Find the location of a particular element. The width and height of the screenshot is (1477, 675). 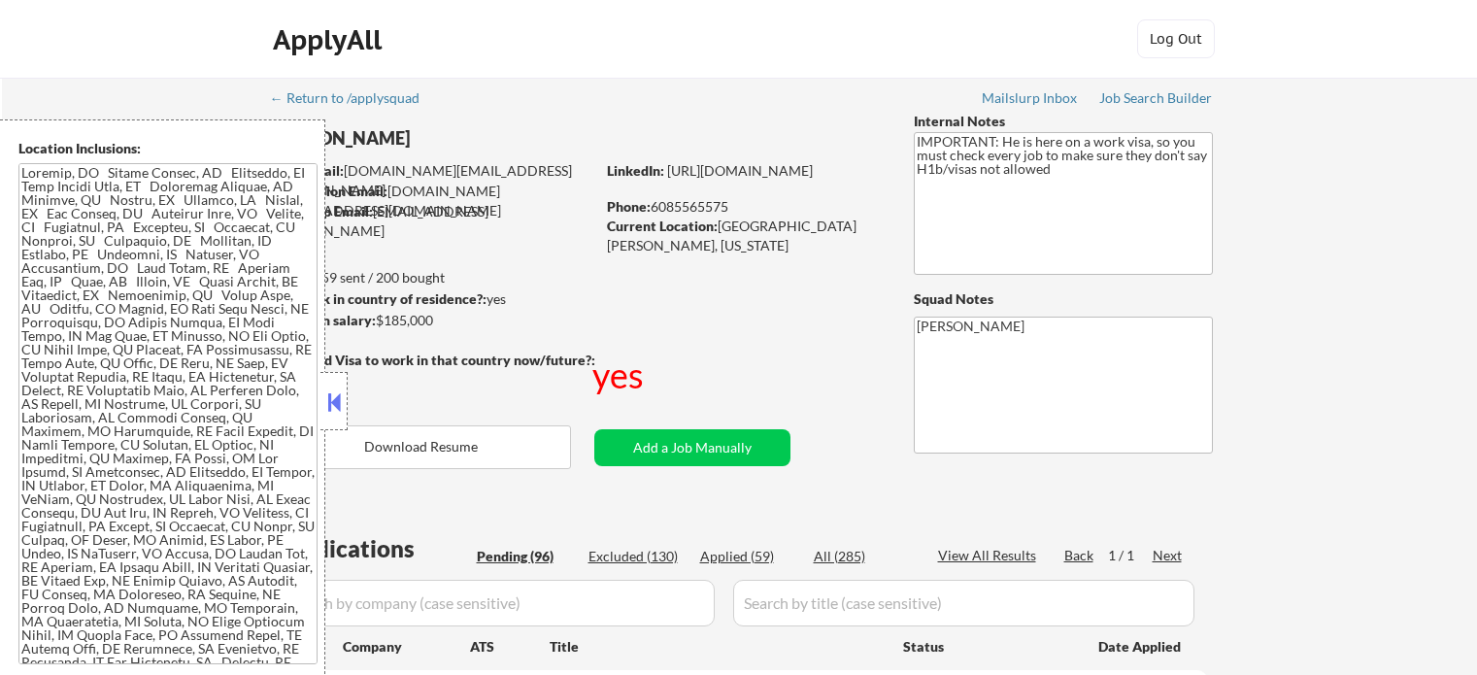

div: Location Inclusions: is located at coordinates (168, 149).